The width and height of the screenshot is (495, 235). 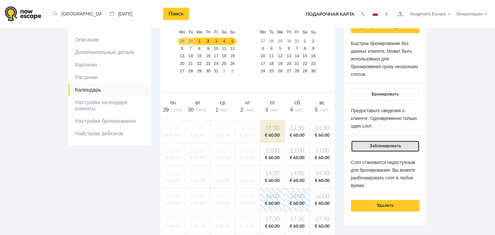 I want to click on span: Заблокировать, so click(x=385, y=146).